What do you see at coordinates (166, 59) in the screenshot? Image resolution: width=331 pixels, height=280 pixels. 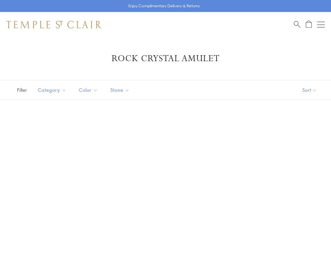 I see `h1: Rock Crystal Amulet` at bounding box center [166, 59].